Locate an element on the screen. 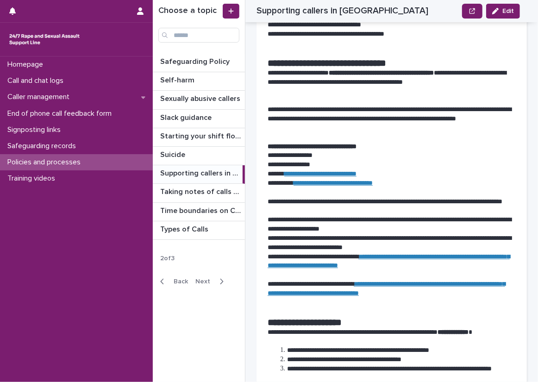 The height and width of the screenshot is (382, 538). p: Starting your shift flowchart is located at coordinates (201, 135).